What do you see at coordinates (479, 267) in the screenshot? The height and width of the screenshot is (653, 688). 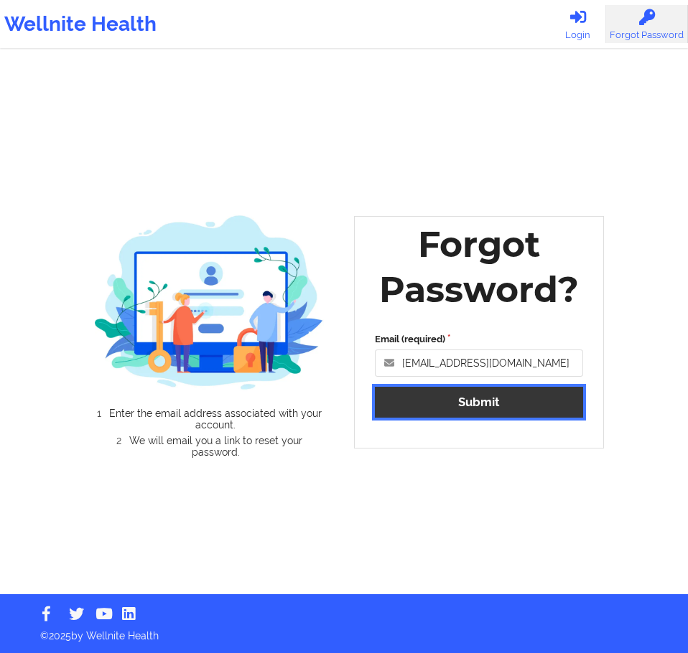 I see `div: Forgot Password?` at bounding box center [479, 267].